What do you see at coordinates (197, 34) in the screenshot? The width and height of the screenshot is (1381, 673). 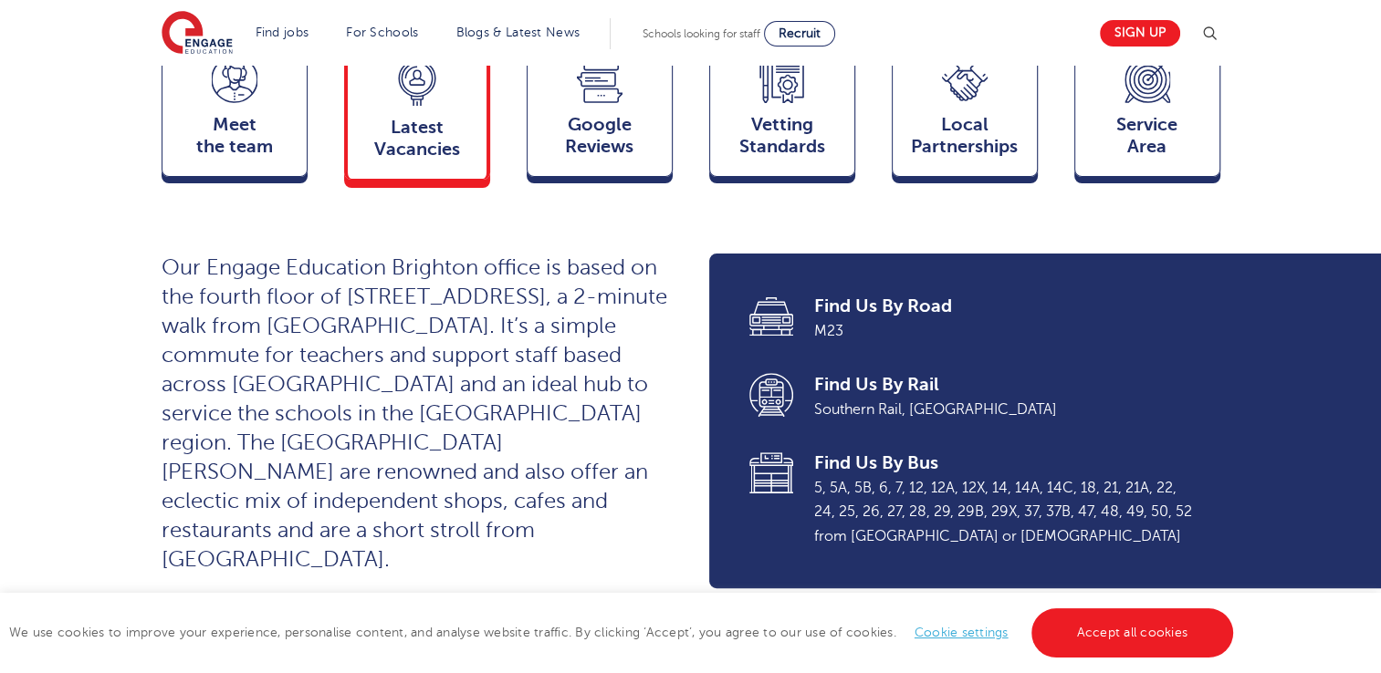 I see `img: Engage Education` at bounding box center [197, 34].